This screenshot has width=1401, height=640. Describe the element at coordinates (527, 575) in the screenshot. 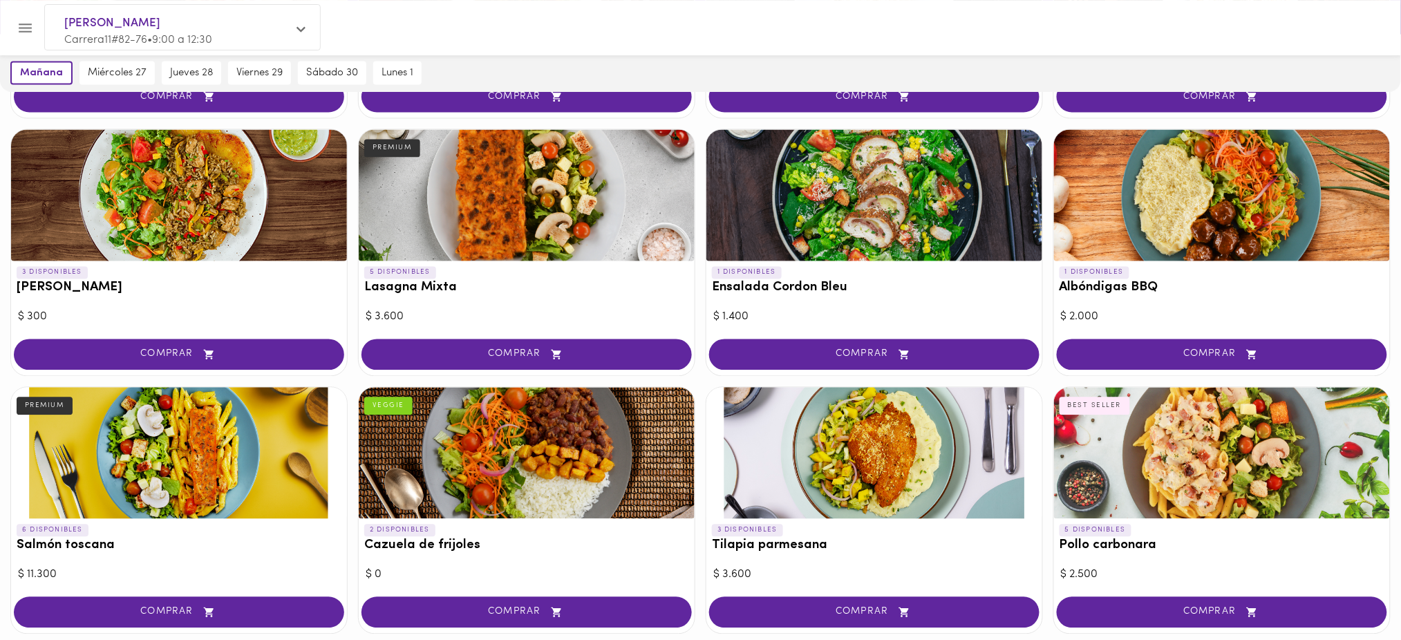

I see `div: $ 0` at that location.